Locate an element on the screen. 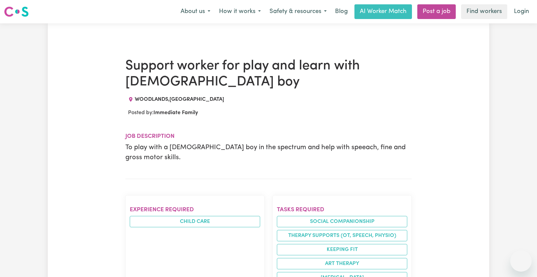 This screenshot has height=277, width=537. button: How it works is located at coordinates (240, 12).